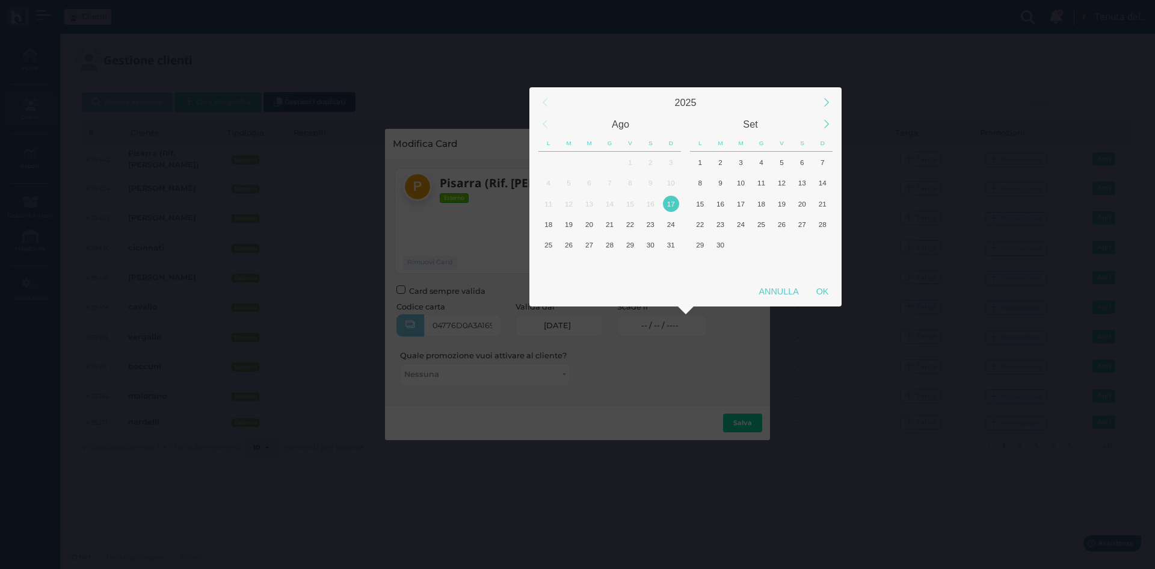  Describe the element at coordinates (610, 203) in the screenshot. I see `div: Giovedì, Agosto 14` at that location.